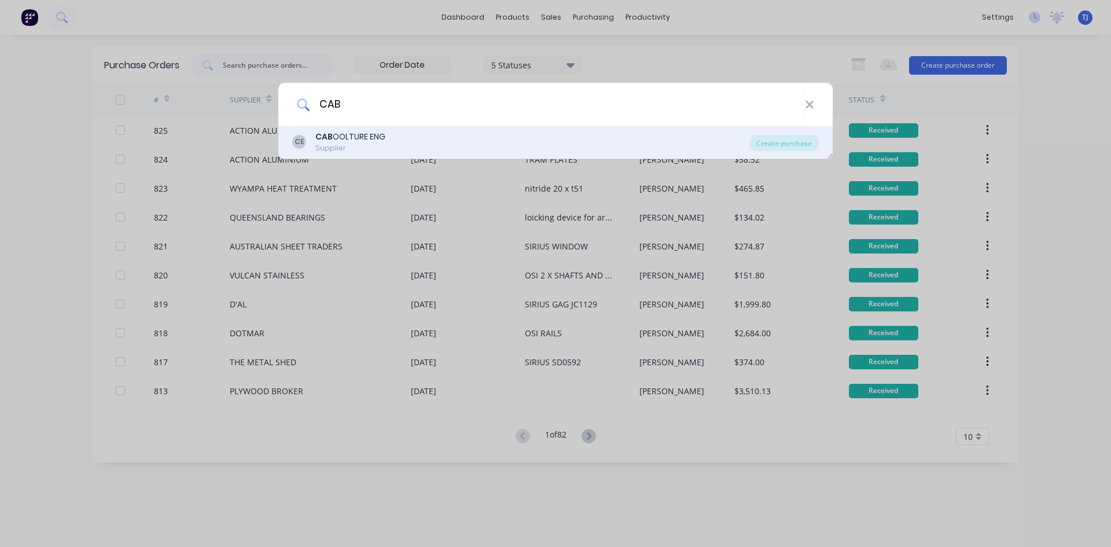 This screenshot has width=1111, height=547. Describe the element at coordinates (557, 104) in the screenshot. I see `input: Enter a supplier name to create a new order...` at that location.